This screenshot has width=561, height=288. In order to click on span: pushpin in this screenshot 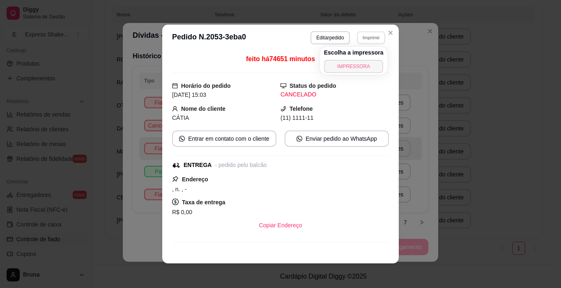, I will do `click(175, 179)`.